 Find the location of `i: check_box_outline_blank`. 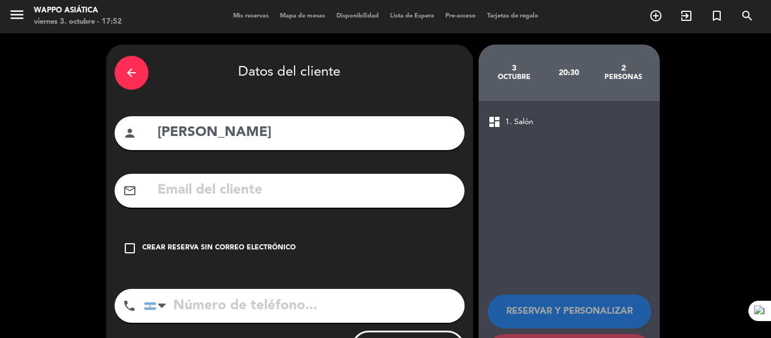

i: check_box_outline_blank is located at coordinates (130, 248).